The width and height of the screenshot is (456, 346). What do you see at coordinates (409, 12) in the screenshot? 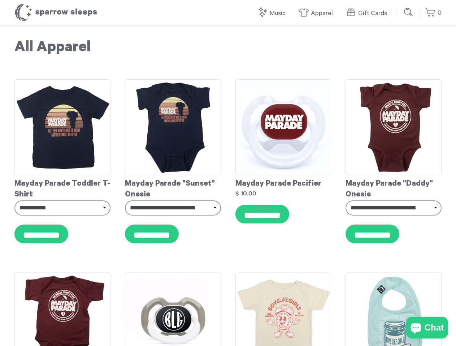
I see `input: Submit` at bounding box center [409, 12].